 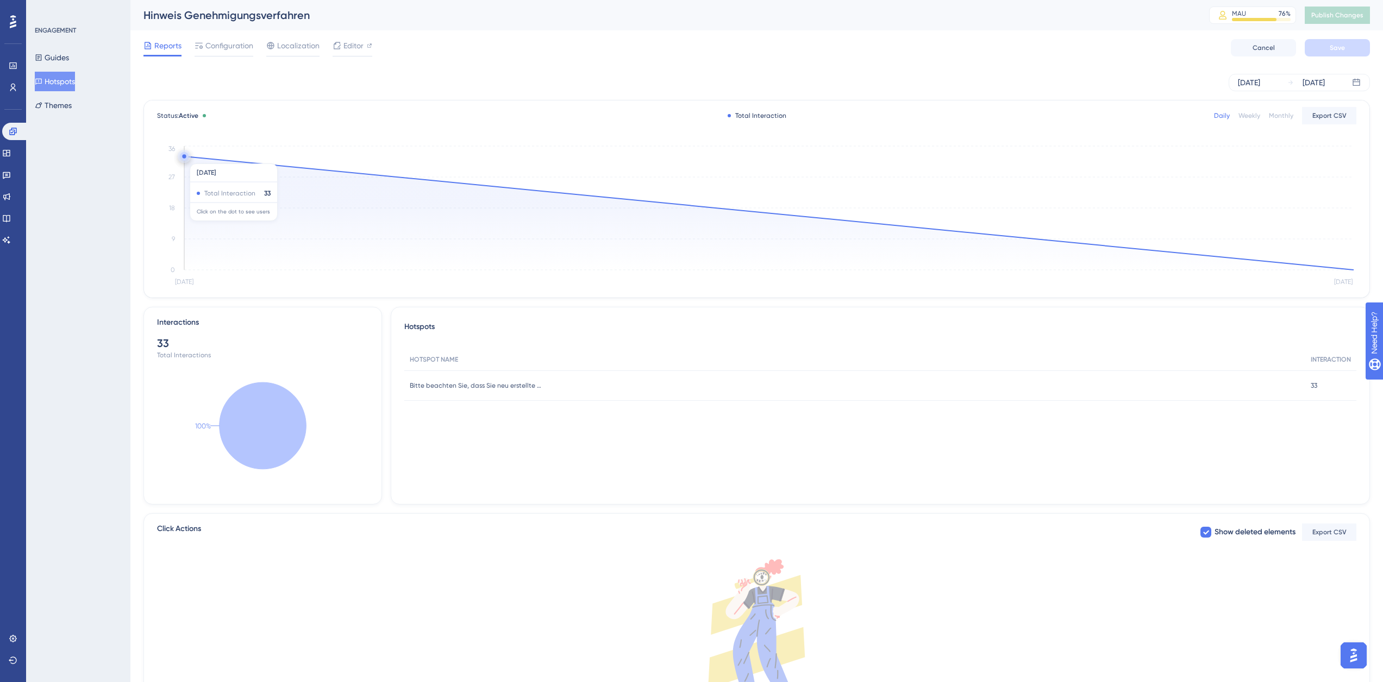 What do you see at coordinates (179, 532) in the screenshot?
I see `span: Click Actions` at bounding box center [179, 532].